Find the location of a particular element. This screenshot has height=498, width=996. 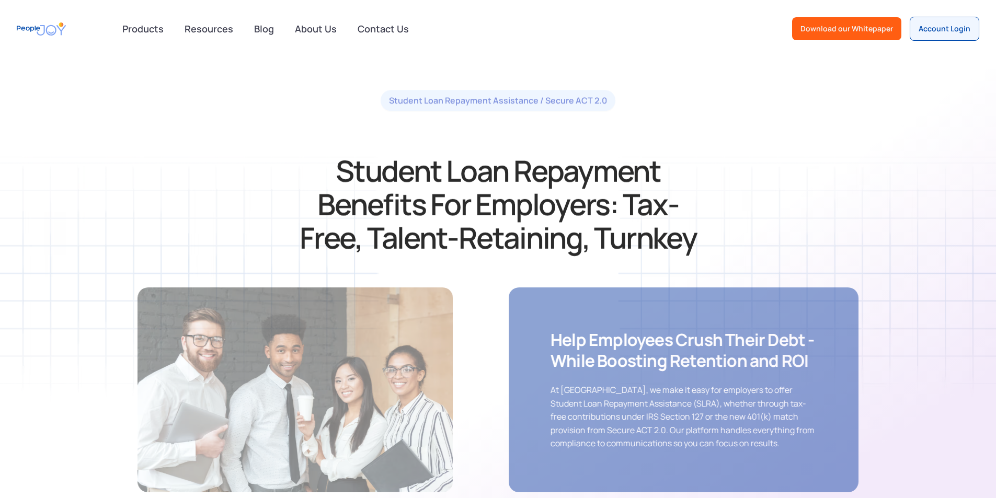

a: About Us is located at coordinates (316, 29).